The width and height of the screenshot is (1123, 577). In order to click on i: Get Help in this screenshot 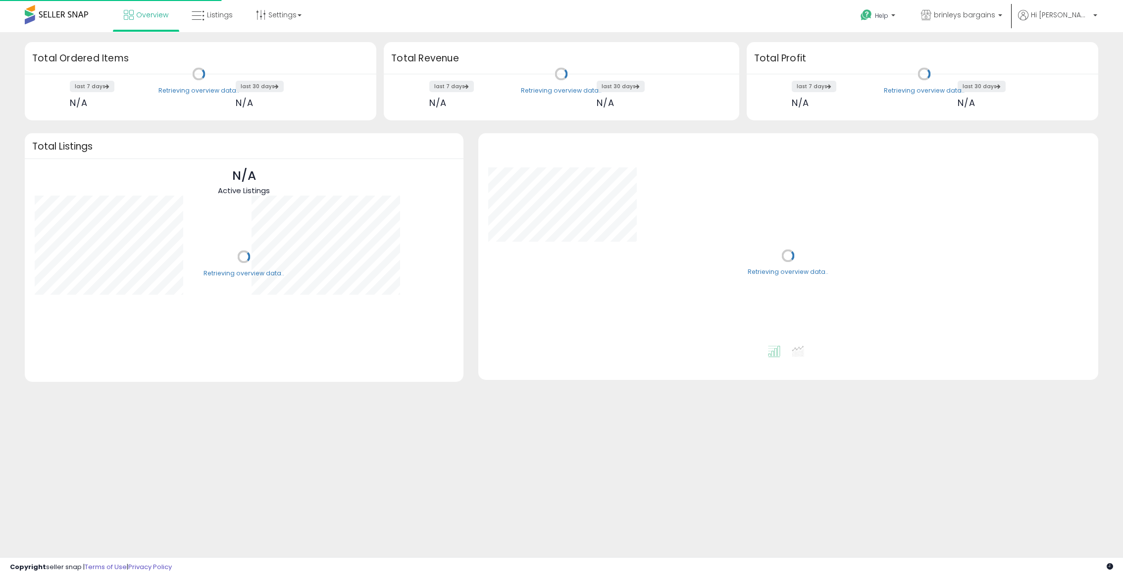, I will do `click(866, 15)`.